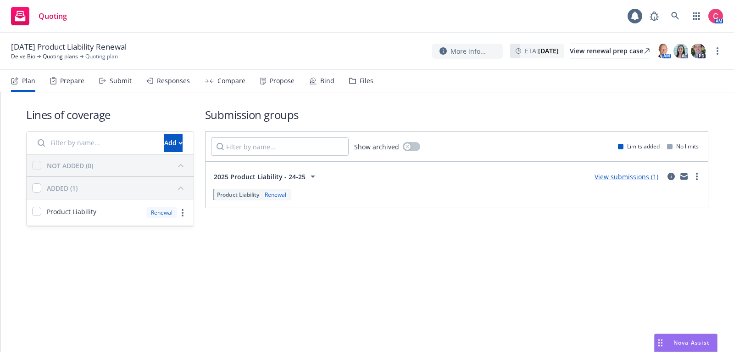 This screenshot has width=734, height=352. I want to click on h1: Submission groups, so click(457, 114).